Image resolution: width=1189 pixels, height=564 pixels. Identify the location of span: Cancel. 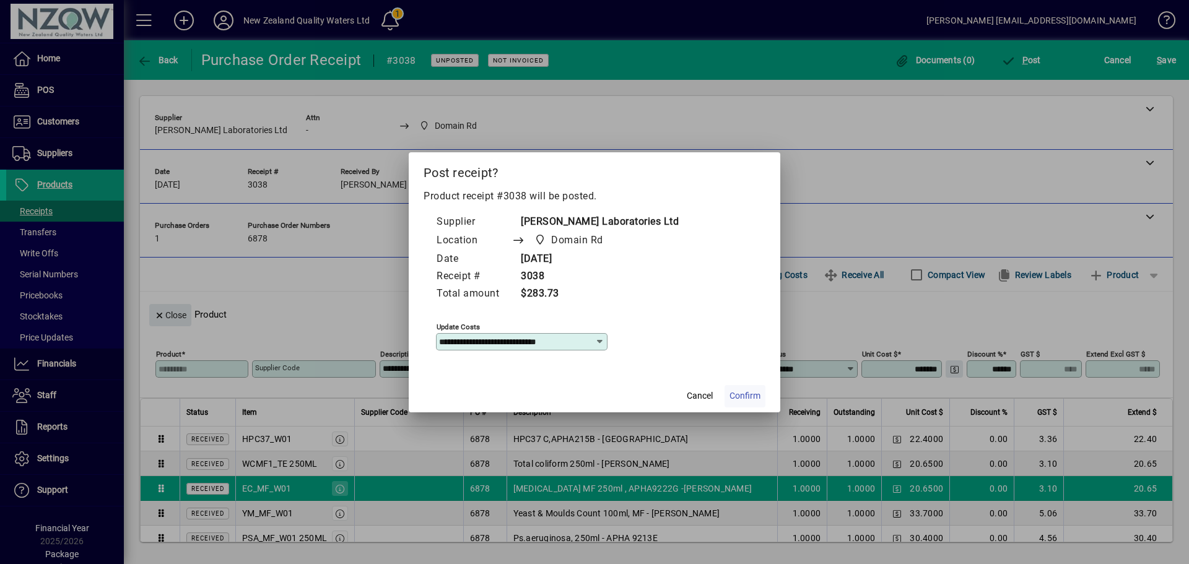
(700, 396).